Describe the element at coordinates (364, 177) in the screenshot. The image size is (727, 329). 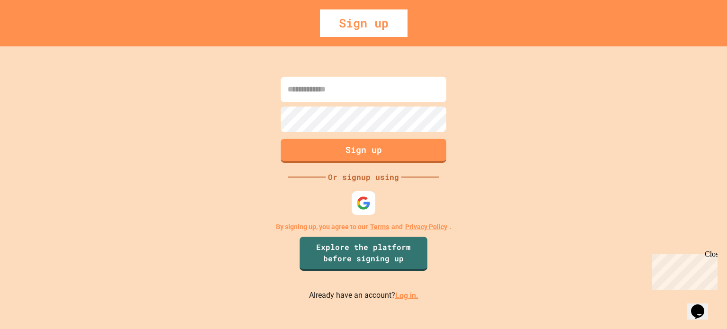
I see `div: Or signup using` at that location.